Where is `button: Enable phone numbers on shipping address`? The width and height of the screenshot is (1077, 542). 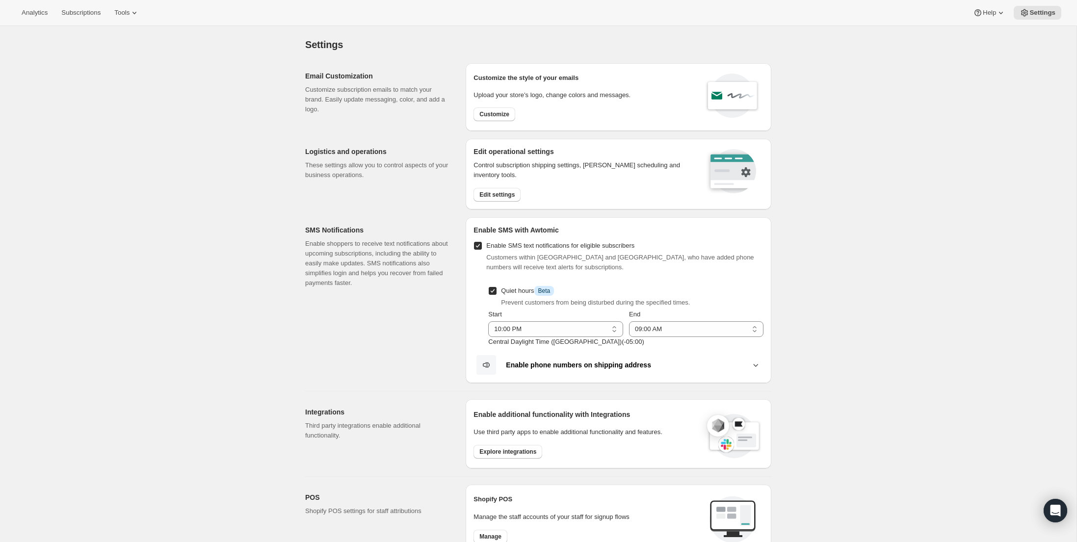 button: Enable phone numbers on shipping address is located at coordinates (618, 365).